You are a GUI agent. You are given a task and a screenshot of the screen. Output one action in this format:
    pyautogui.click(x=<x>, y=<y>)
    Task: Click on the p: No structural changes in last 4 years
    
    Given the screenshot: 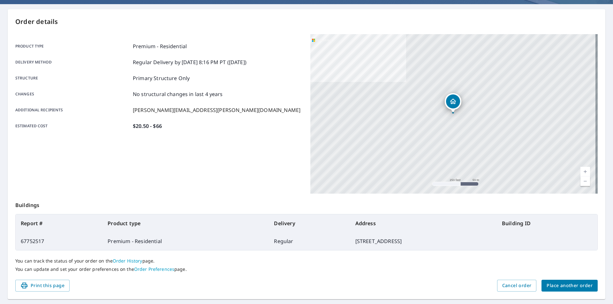 What is the action you would take?
    pyautogui.click(x=178, y=94)
    